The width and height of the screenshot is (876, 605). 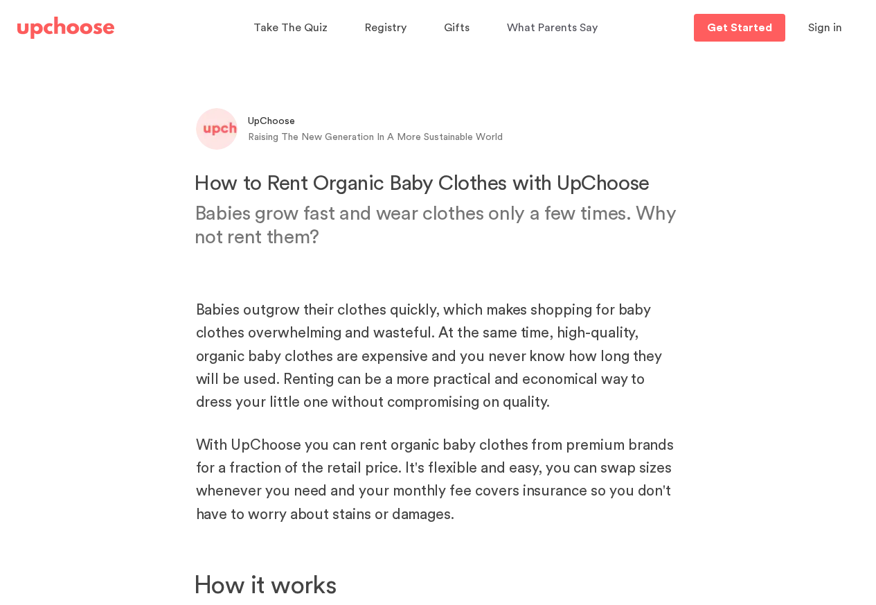 I want to click on div: Raising The New Generation In A More Sustainable World, so click(x=375, y=138).